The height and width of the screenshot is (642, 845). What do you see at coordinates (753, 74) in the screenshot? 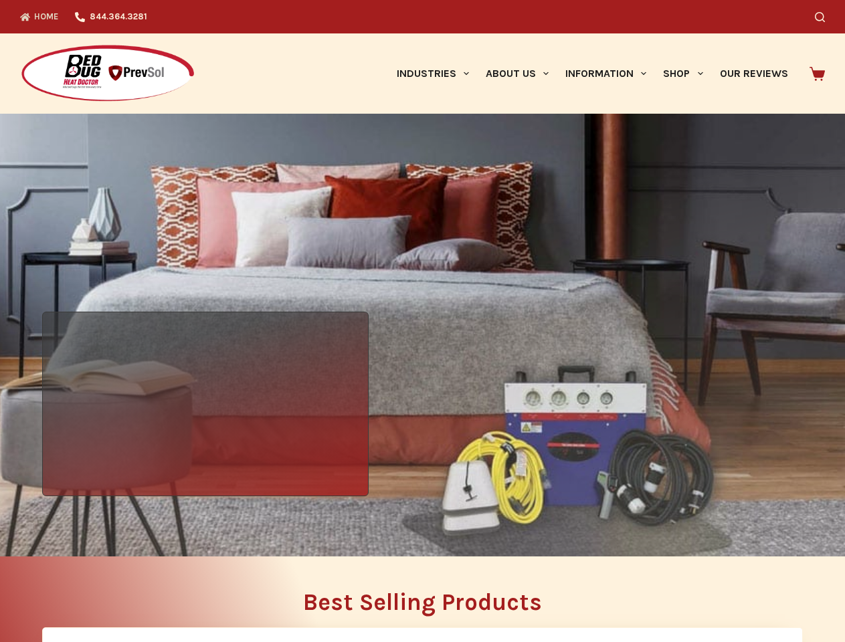
I see `a: Our Reviews` at bounding box center [753, 74].